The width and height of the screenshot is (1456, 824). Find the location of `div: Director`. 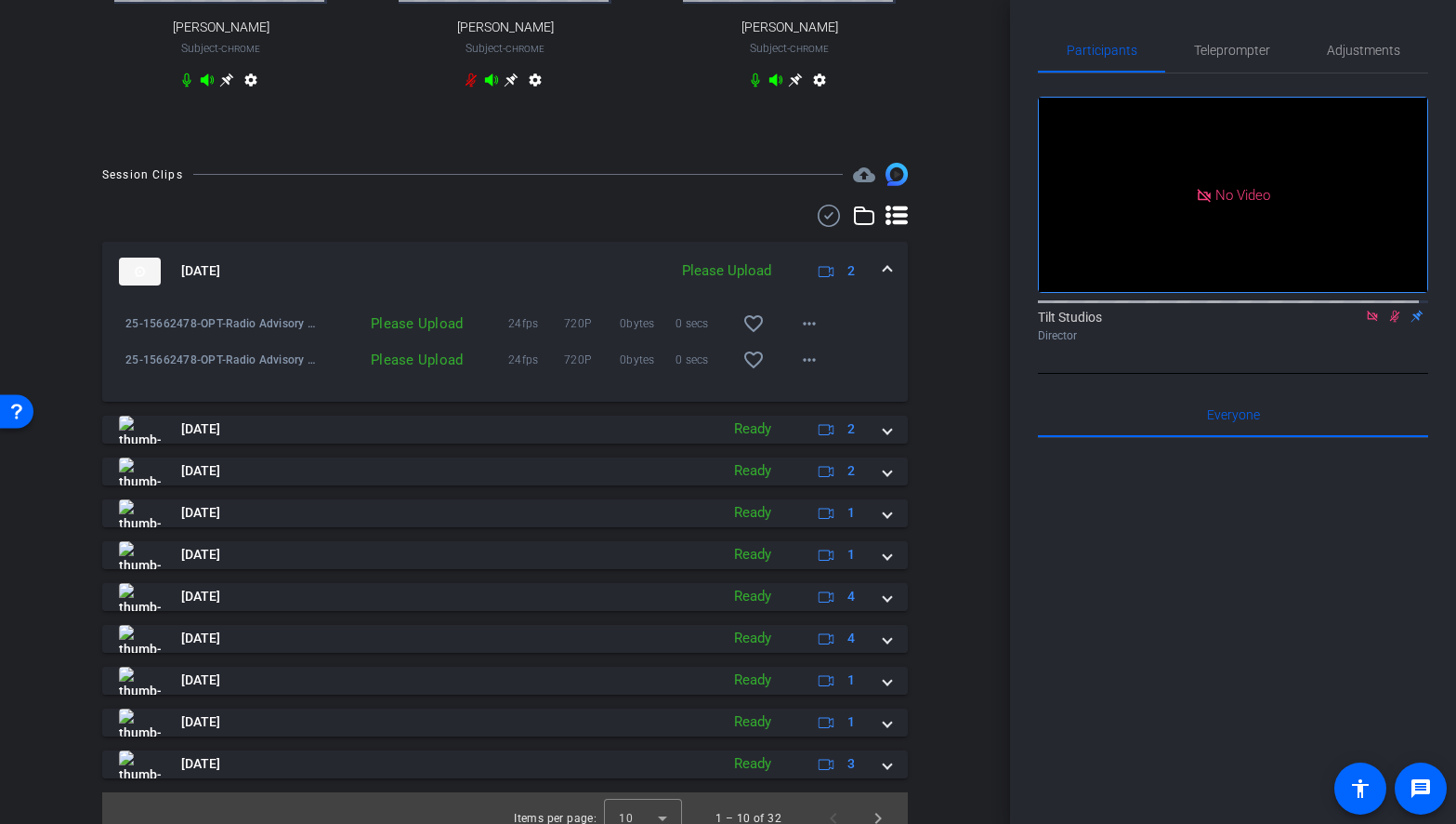

div: Director is located at coordinates (1233, 336).